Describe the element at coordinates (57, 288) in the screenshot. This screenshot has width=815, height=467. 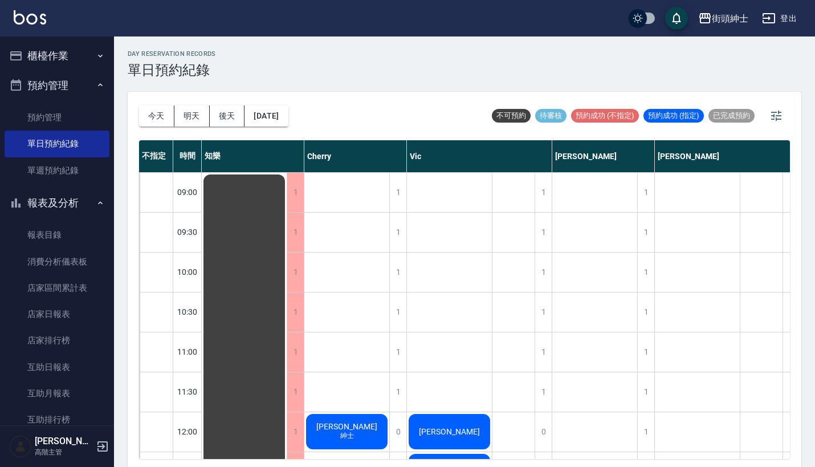
I see `a: 店家區間累計表` at that location.